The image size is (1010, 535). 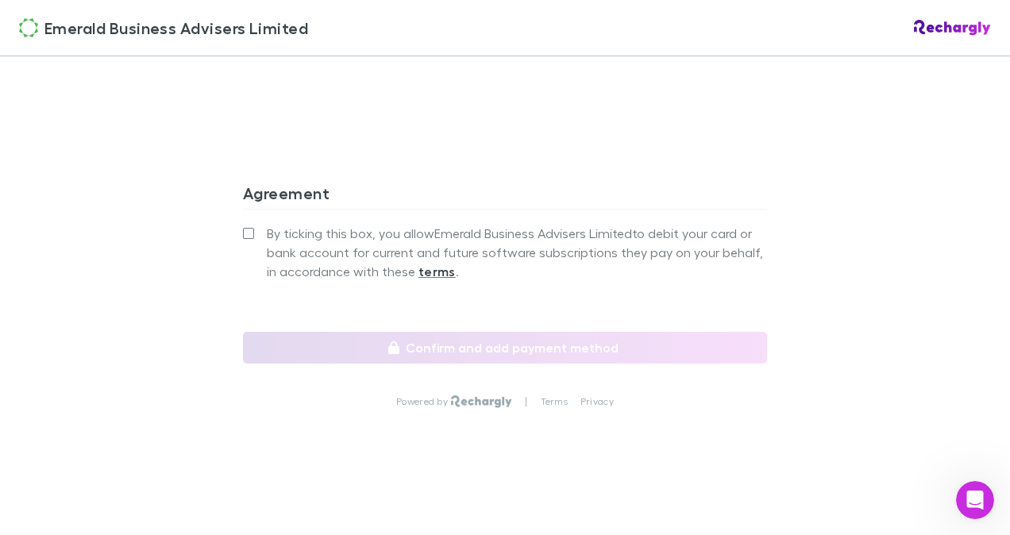 I want to click on span: By ticking this box, you allow Emerald Business Advisers Limited to debit your card or bank accou..., so click(x=517, y=252).